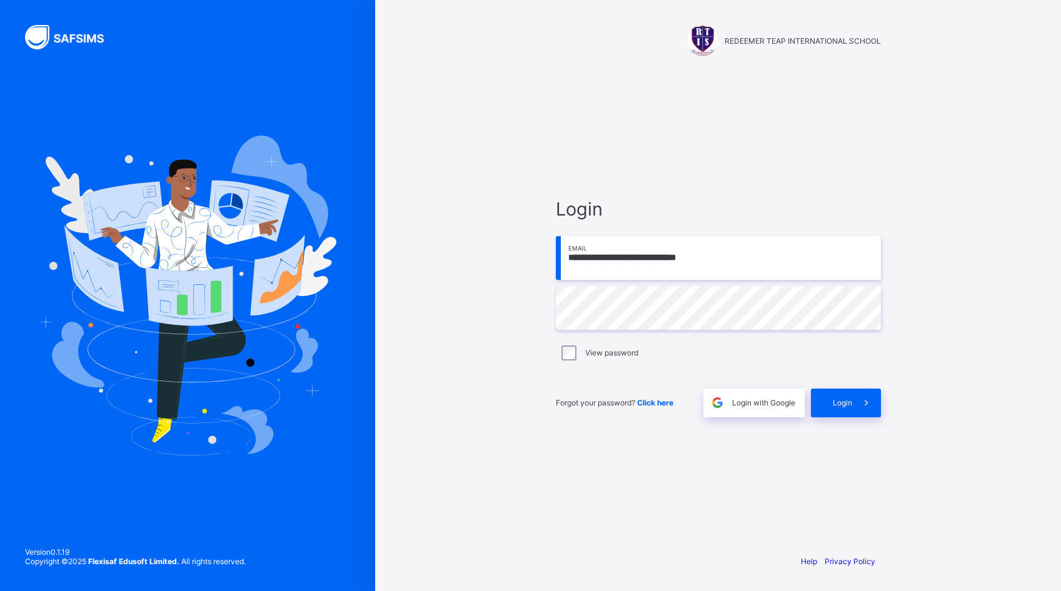 This screenshot has width=1061, height=591. I want to click on a: Privacy Policy, so click(849, 561).